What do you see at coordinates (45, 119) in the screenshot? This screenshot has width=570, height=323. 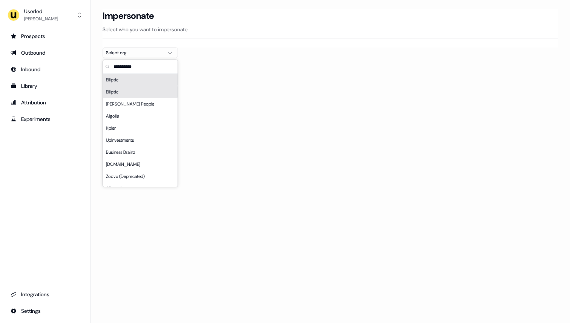 I see `a: Go to experiments` at bounding box center [45, 119].